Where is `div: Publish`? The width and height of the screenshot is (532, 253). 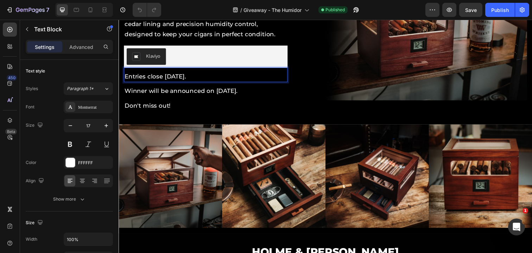 div: Publish is located at coordinates (500, 10).